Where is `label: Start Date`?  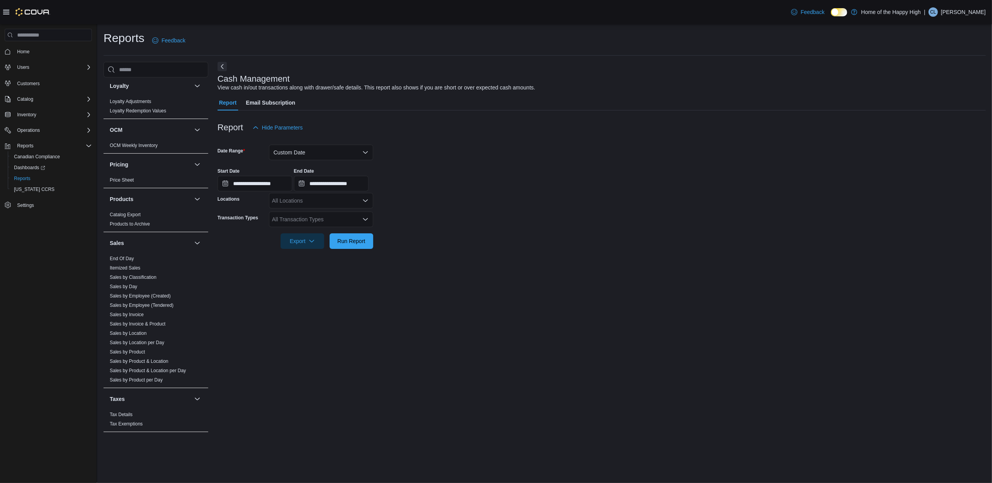
label: Start Date is located at coordinates (228, 171).